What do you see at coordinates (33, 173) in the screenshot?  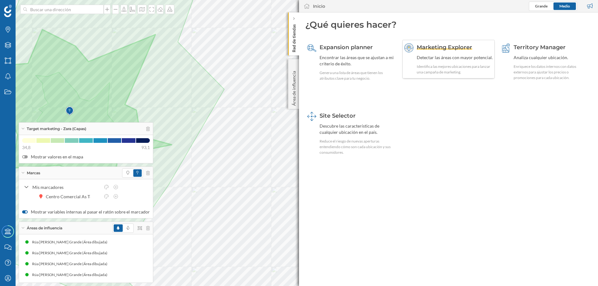 I see `span: Marcas` at bounding box center [33, 173].